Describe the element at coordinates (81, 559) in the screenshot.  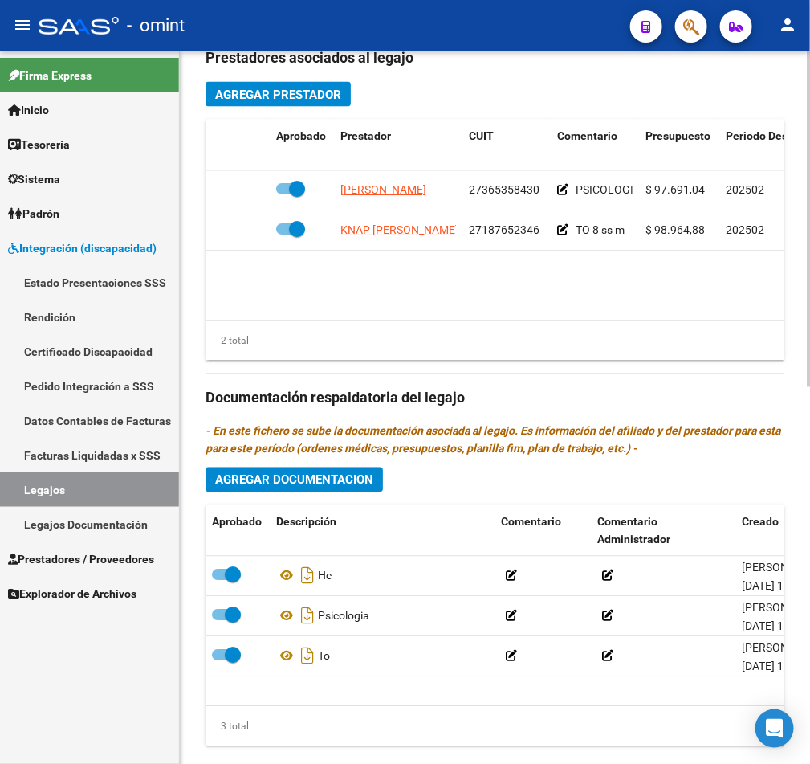
I see `span: Prestadores / Proveedores` at that location.